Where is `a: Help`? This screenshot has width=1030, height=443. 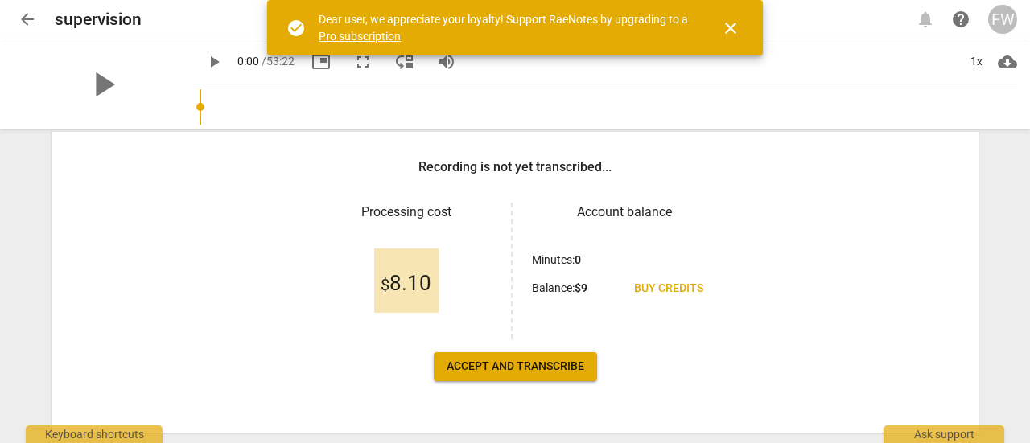 a: Help is located at coordinates (961, 19).